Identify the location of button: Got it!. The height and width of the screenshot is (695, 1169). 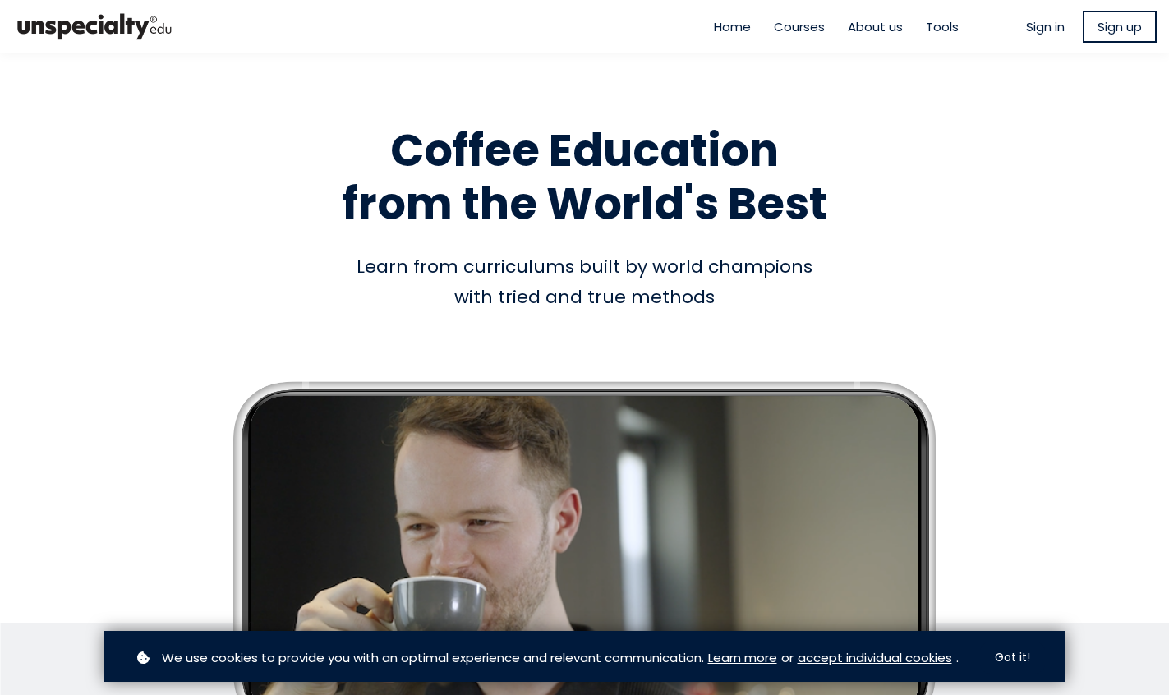
(1012, 657).